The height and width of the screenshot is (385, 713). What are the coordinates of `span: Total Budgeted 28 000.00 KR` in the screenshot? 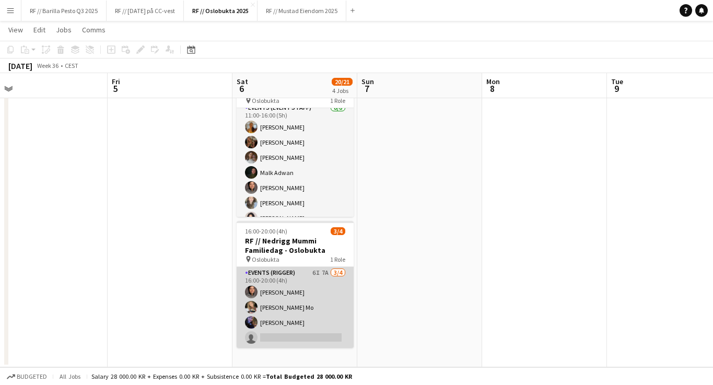 It's located at (308, 376).